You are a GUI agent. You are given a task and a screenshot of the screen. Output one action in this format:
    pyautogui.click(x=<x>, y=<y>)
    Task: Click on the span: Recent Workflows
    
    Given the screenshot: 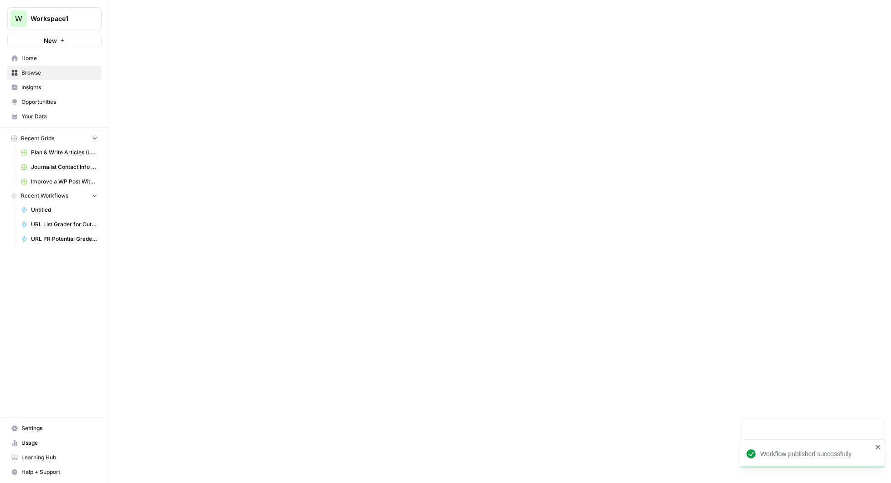 What is the action you would take?
    pyautogui.click(x=45, y=196)
    